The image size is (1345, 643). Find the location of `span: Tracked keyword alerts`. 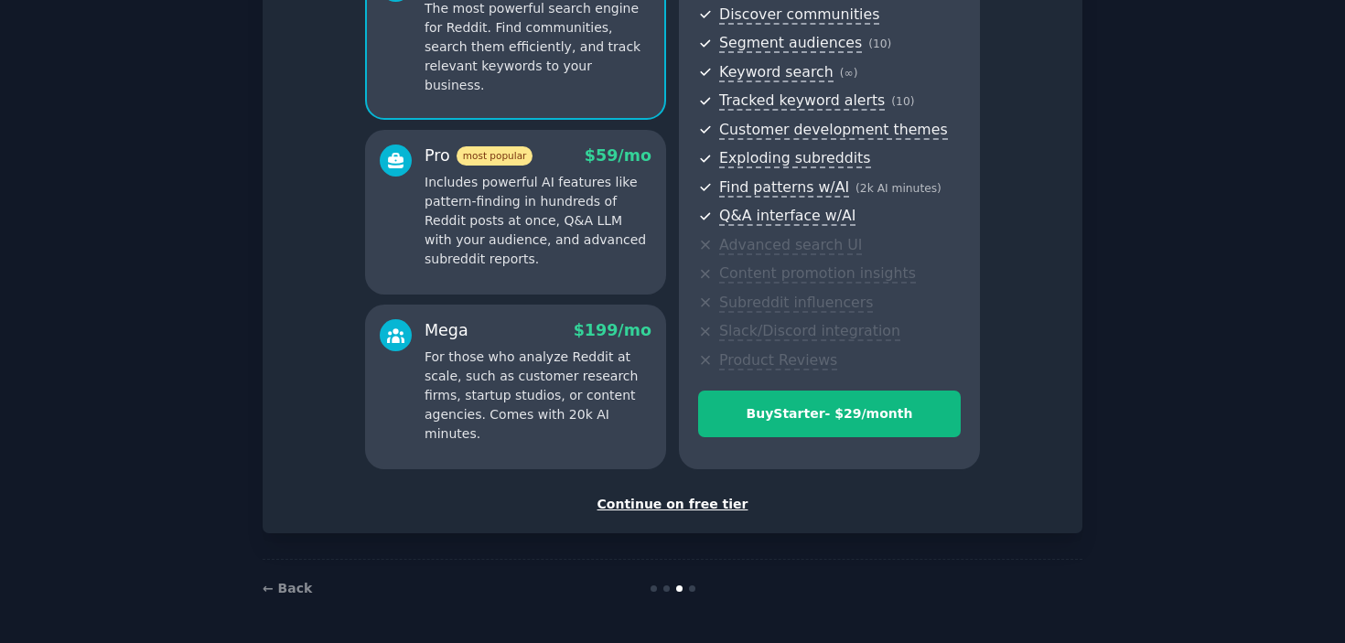

span: Tracked keyword alerts is located at coordinates (802, 101).